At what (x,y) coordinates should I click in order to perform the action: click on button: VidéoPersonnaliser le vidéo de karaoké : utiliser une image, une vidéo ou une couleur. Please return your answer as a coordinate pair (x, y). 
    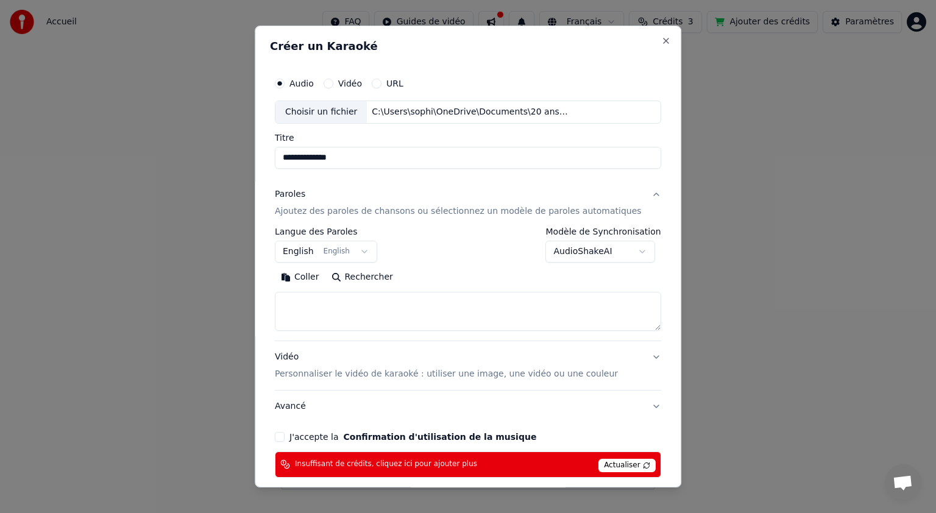
    Looking at the image, I should click on (468, 366).